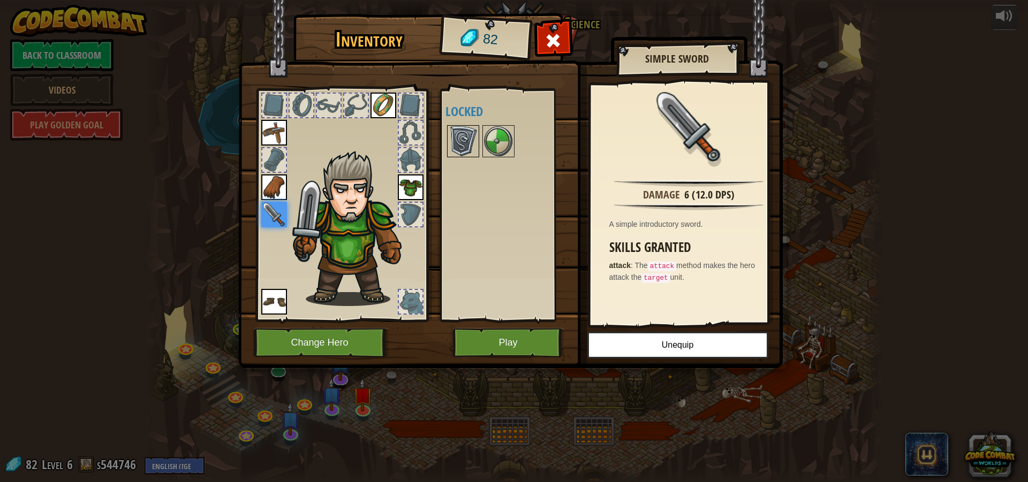  What do you see at coordinates (692, 247) in the screenshot?
I see `h3: Skills Granted` at bounding box center [692, 247].